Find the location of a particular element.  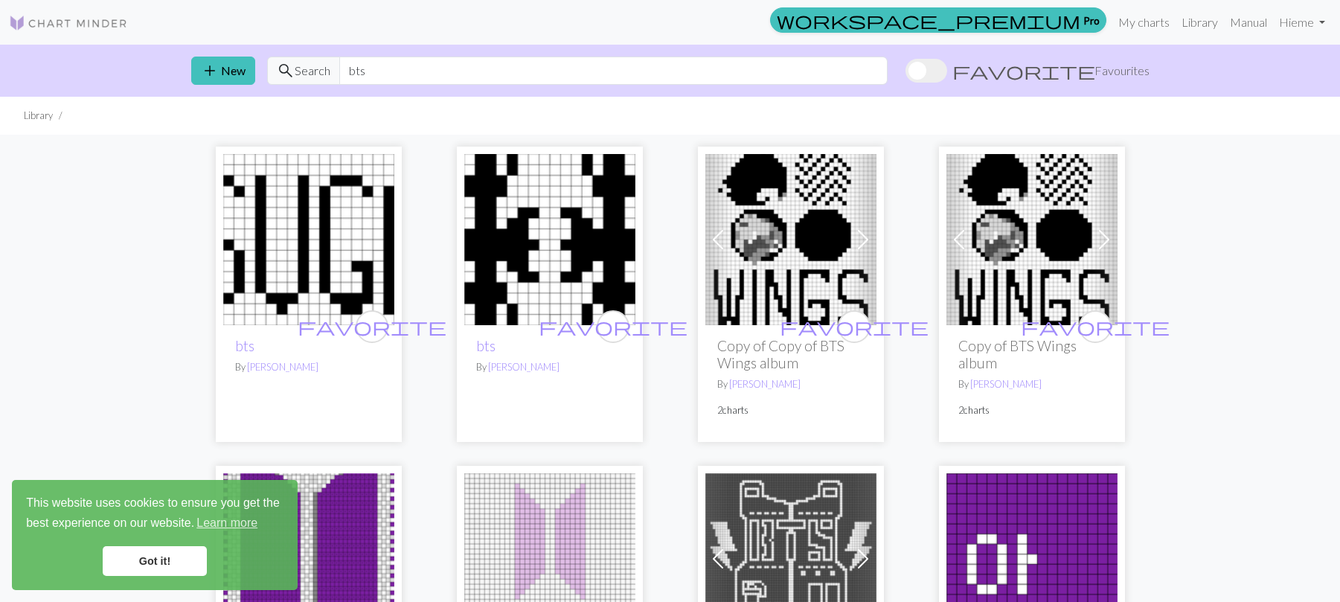

span: search is located at coordinates (286, 71).